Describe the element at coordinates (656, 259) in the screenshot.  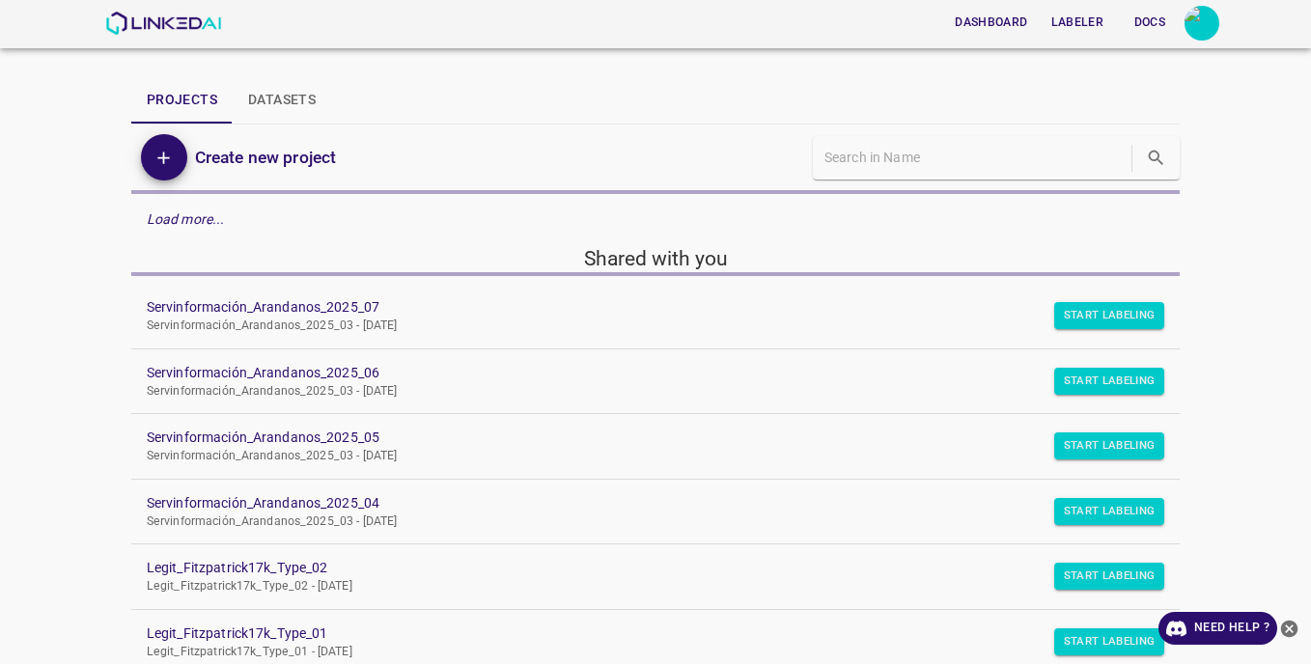
I see `h5: Shared with you` at that location.